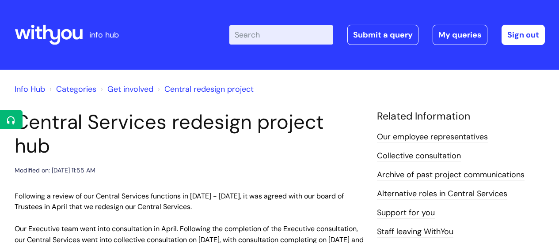 The width and height of the screenshot is (559, 243). I want to click on li: Central redesign project, so click(205, 89).